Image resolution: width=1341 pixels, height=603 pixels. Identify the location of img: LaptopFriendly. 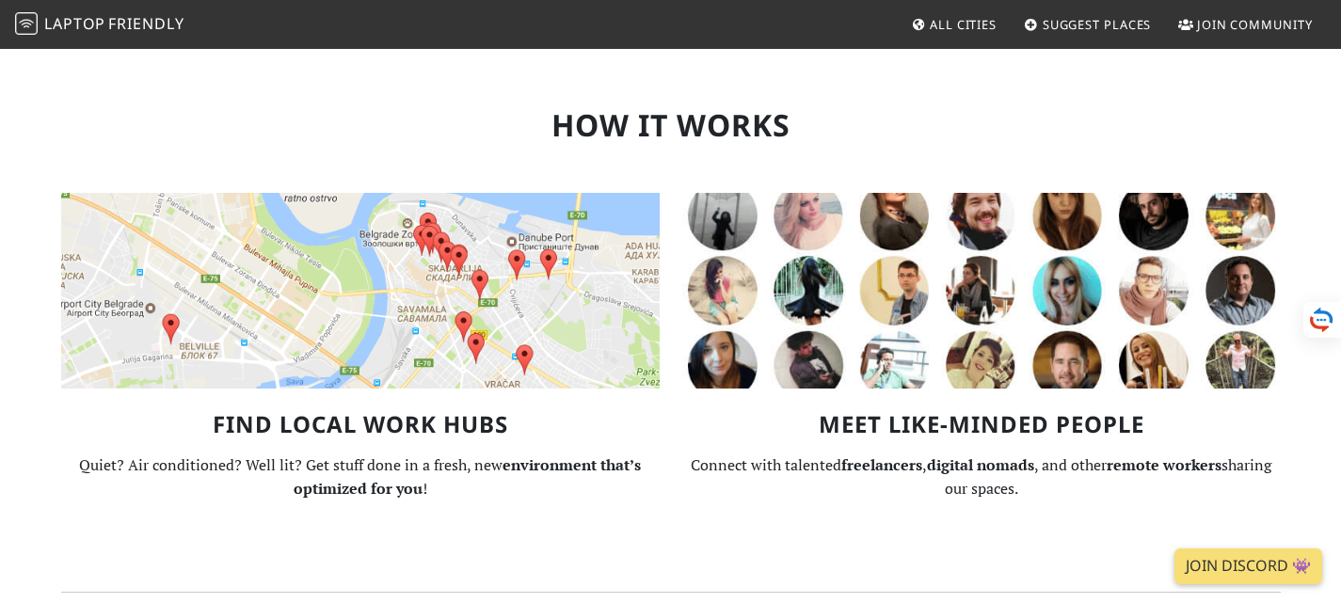
(26, 24).